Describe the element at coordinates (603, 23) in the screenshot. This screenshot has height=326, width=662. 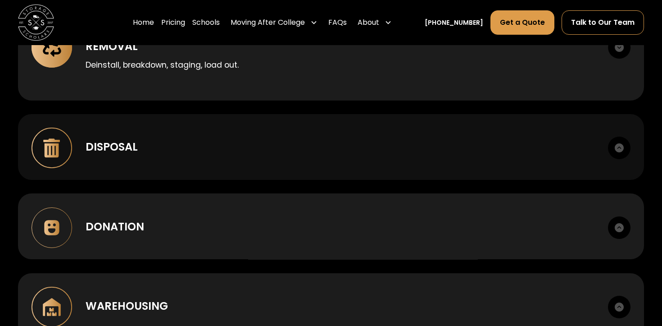
I see `a: Talk to Our Team` at that location.